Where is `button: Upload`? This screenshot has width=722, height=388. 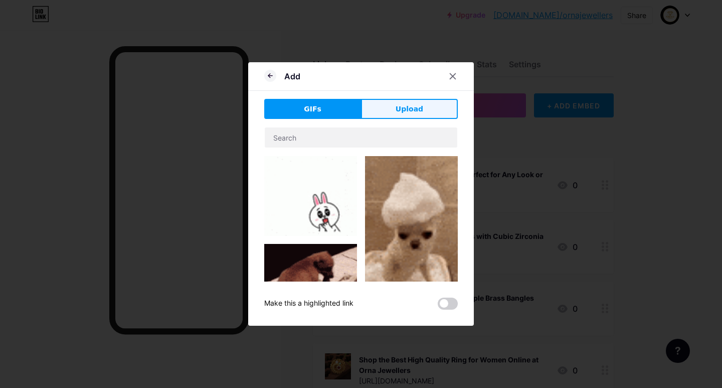 button: Upload is located at coordinates (409, 109).